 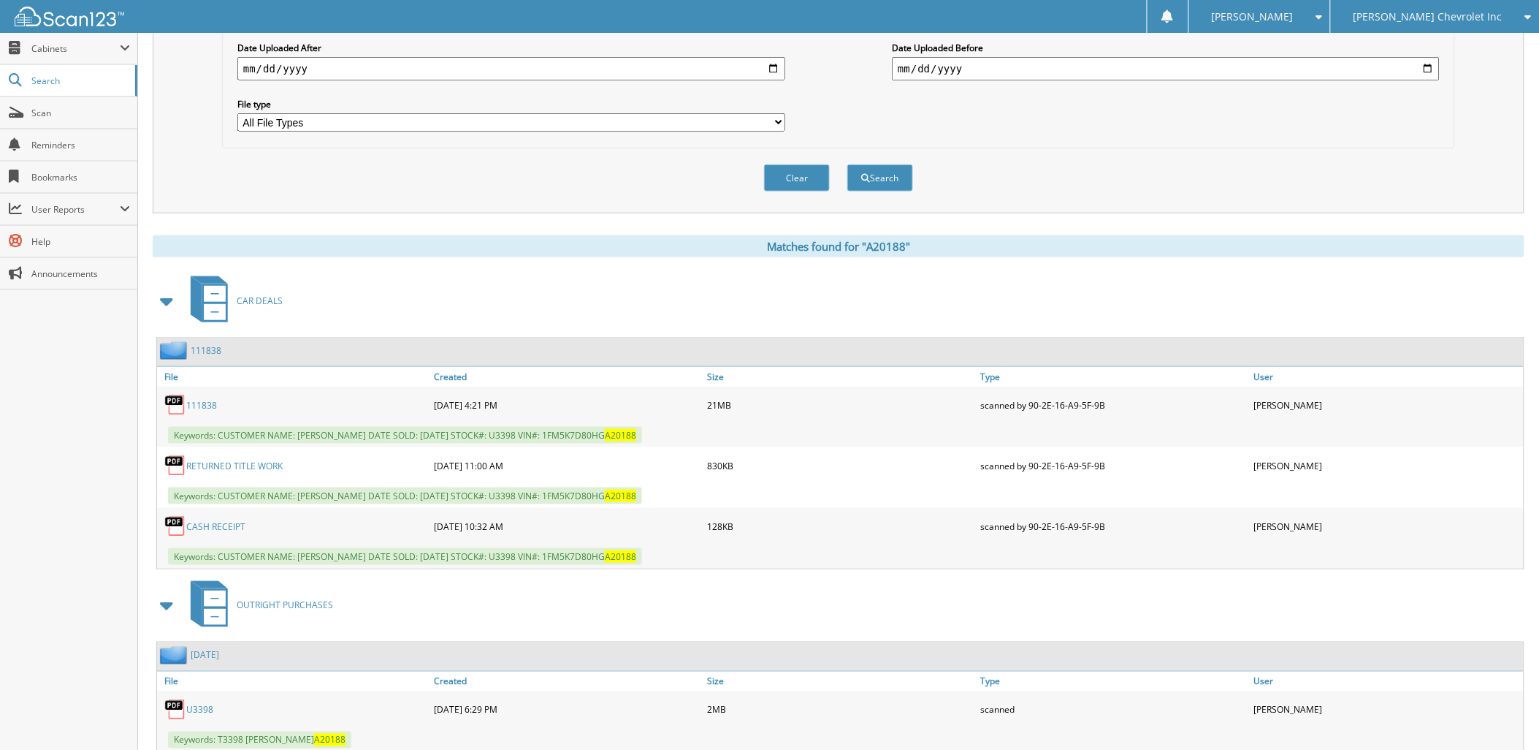 What do you see at coordinates (1114, 709) in the screenshot?
I see `div: scanned` at bounding box center [1114, 709].